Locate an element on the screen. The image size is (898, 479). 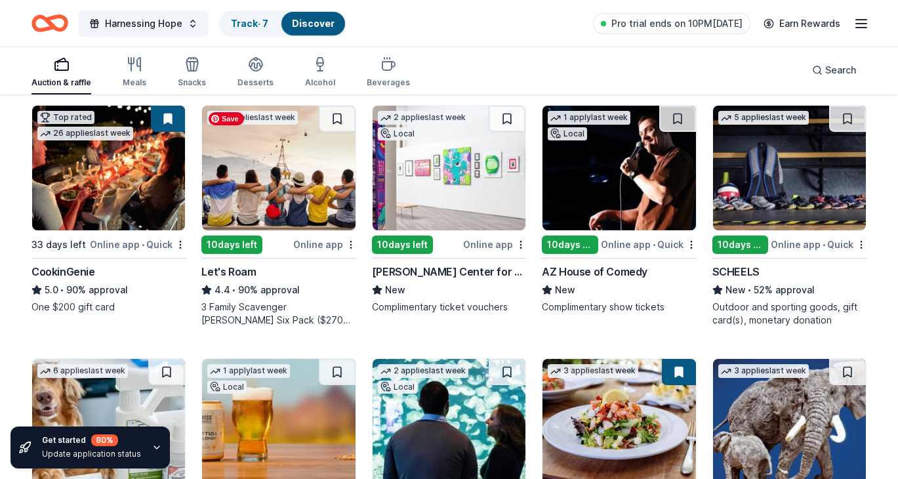
button: Beverages is located at coordinates (388, 73).